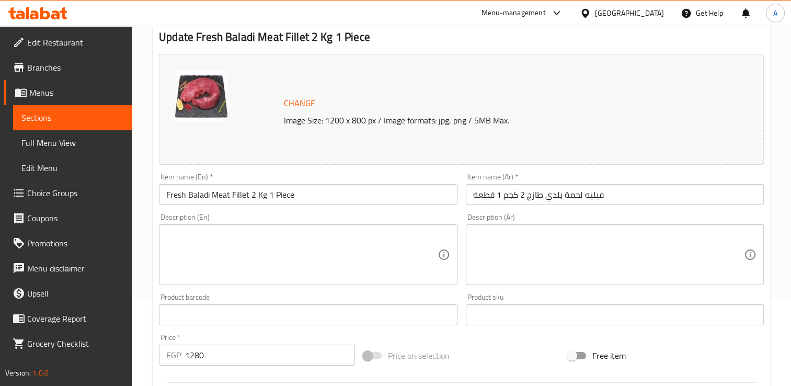  What do you see at coordinates (18, 373) in the screenshot?
I see `span: Version:` at bounding box center [18, 373].